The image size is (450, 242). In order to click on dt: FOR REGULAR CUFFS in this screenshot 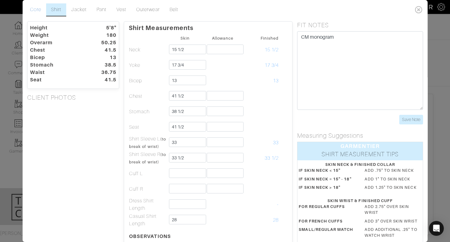, I will do `click(327, 211)`.